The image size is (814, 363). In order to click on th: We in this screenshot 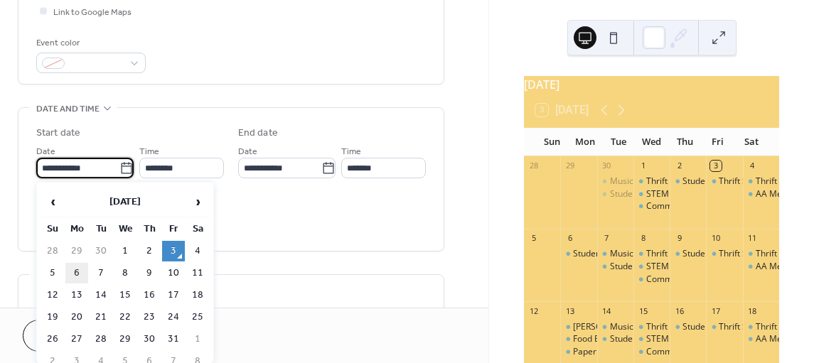, I will do `click(125, 229)`.